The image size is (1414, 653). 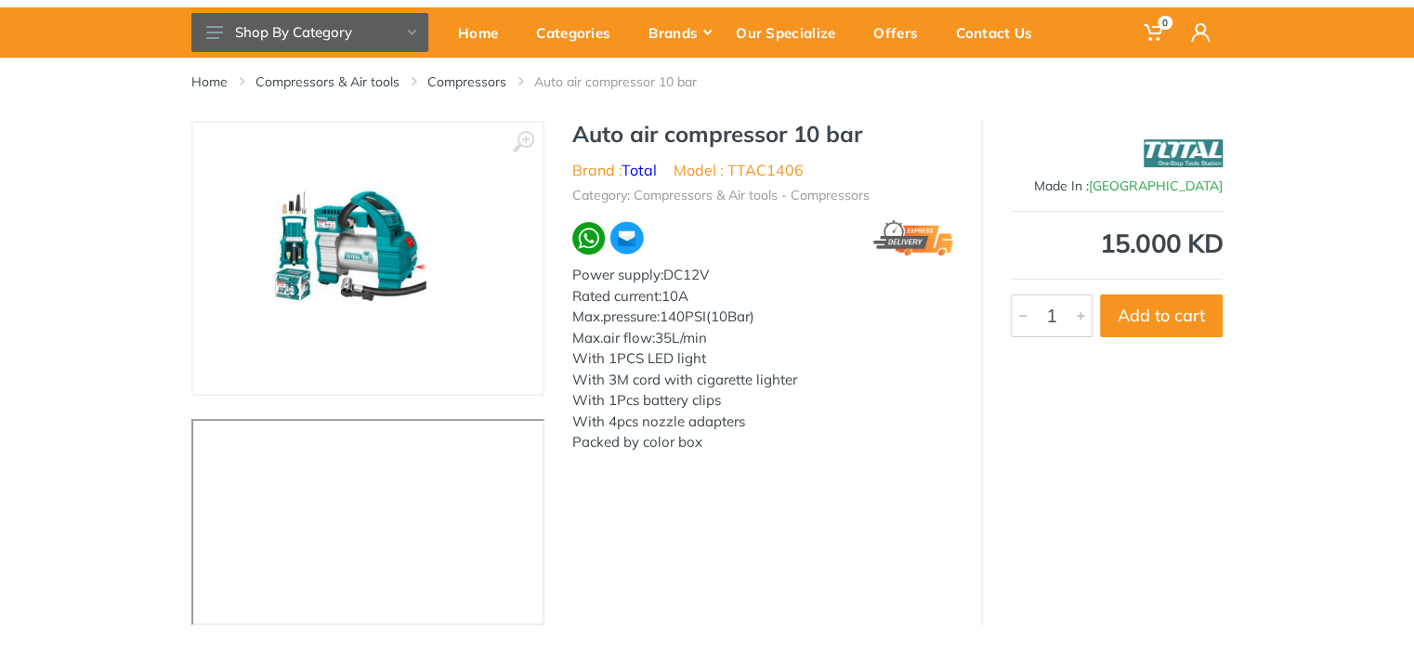 What do you see at coordinates (1154, 33) in the screenshot?
I see `a: 0` at bounding box center [1154, 33].